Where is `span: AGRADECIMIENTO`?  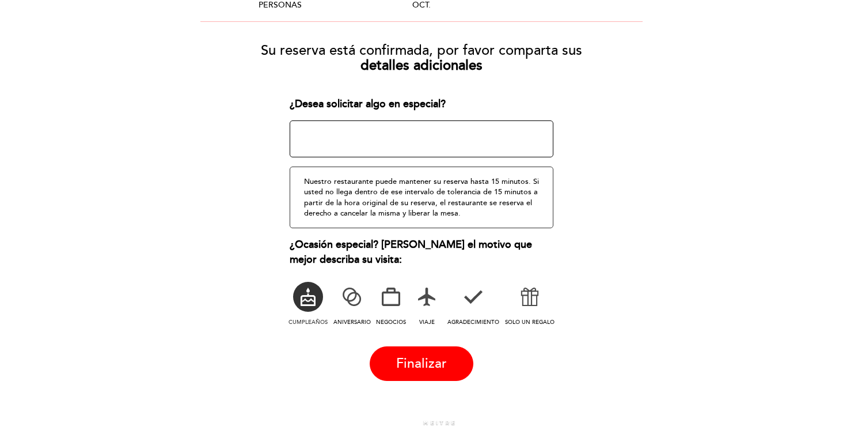 span: AGRADECIMIENTO is located at coordinates (474, 322).